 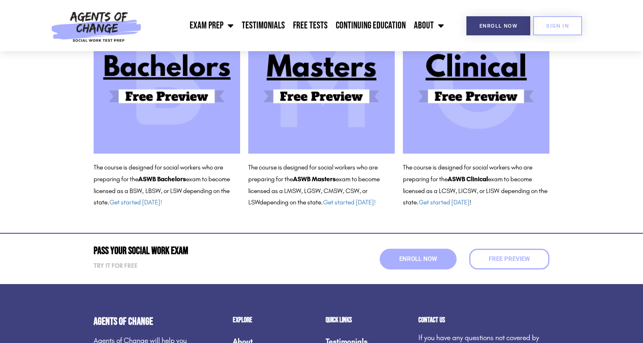 What do you see at coordinates (484, 321) in the screenshot?
I see `h2: Contact us` at bounding box center [484, 321].